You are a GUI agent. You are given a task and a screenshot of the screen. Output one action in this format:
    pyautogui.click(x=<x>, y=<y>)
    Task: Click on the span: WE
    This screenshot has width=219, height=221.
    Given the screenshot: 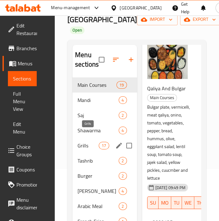 What is the action you would take?
    pyautogui.click(x=188, y=203)
    